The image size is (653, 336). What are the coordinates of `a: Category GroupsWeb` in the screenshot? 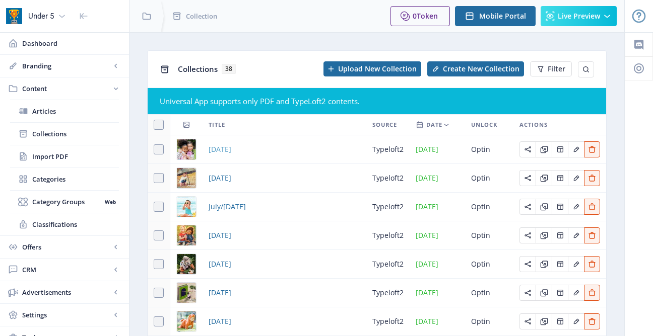 It's located at (64, 202).